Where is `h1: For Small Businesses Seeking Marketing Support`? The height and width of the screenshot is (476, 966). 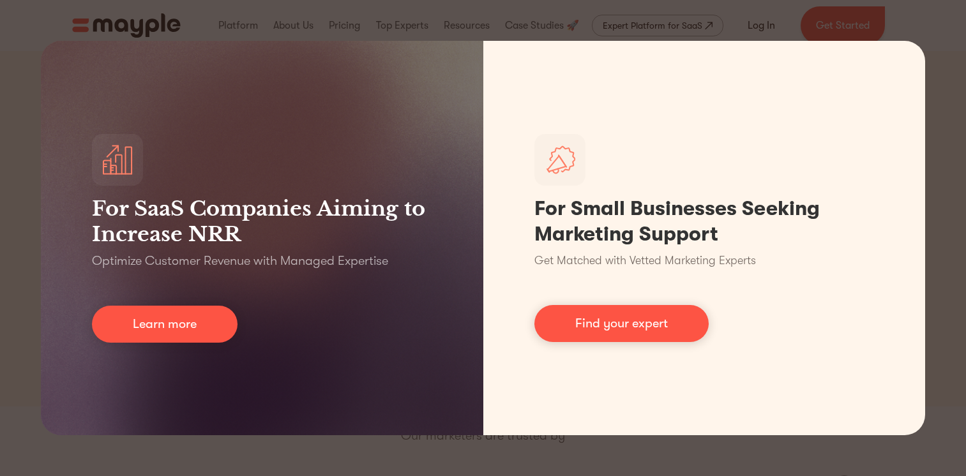 h1: For Small Businesses Seeking Marketing Support is located at coordinates (704, 222).